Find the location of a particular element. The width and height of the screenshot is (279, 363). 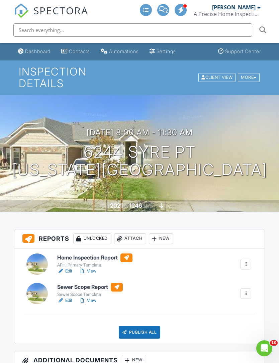

span: slab is located at coordinates (168, 206).